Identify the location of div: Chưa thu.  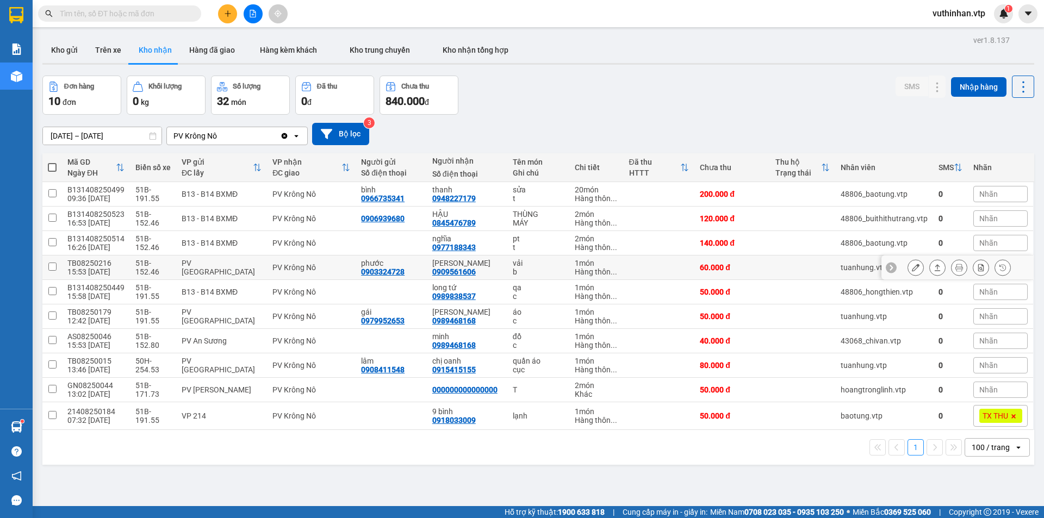
(415, 86).